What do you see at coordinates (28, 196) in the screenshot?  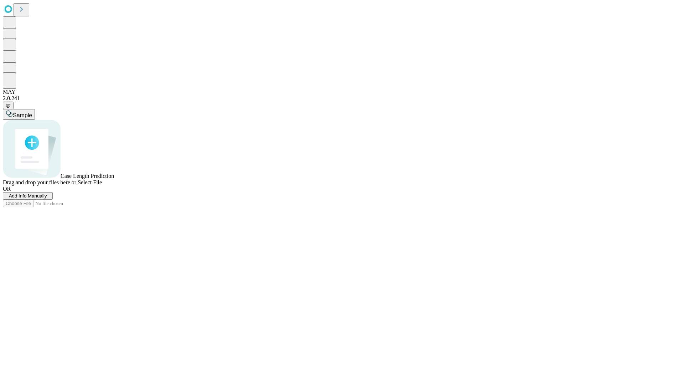 I see `button: Add Info Manually` at bounding box center [28, 196].